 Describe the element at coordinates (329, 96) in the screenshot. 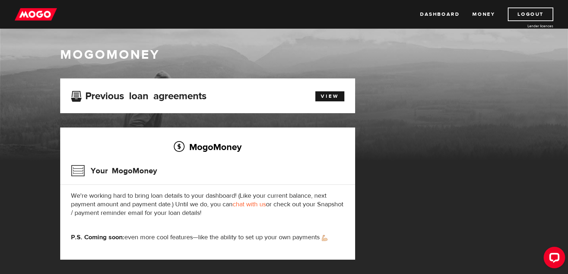

I see `a: View` at that location.